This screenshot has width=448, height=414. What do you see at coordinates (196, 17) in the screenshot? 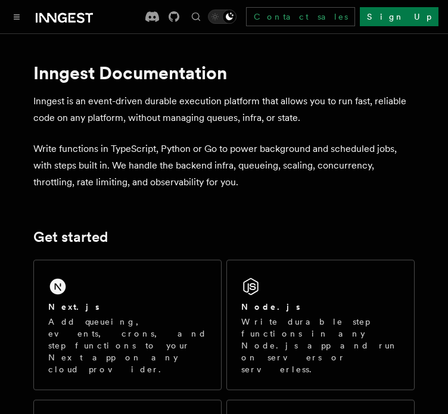
I see `button: Find something...` at bounding box center [196, 17].